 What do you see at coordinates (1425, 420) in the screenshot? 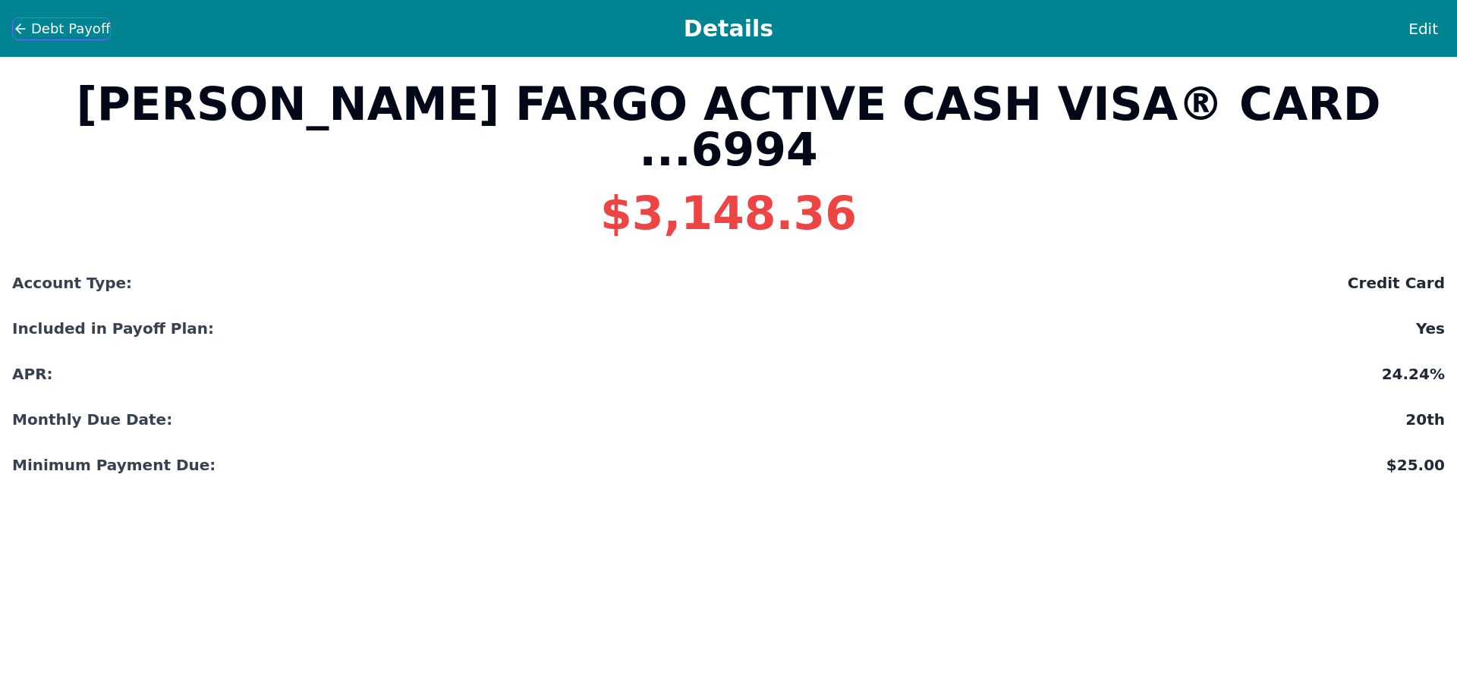
I see `span: 20th` at bounding box center [1425, 420].